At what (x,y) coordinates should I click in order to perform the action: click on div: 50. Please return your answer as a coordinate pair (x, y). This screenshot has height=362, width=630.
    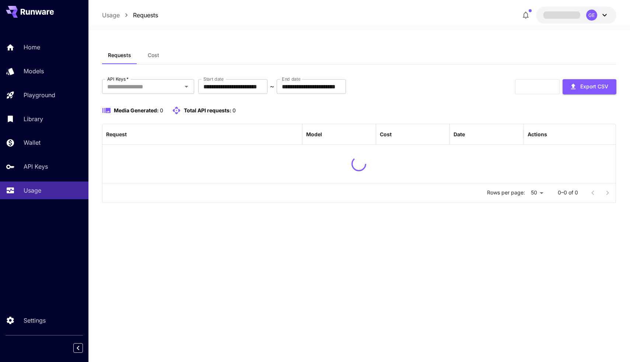
    Looking at the image, I should click on (537, 193).